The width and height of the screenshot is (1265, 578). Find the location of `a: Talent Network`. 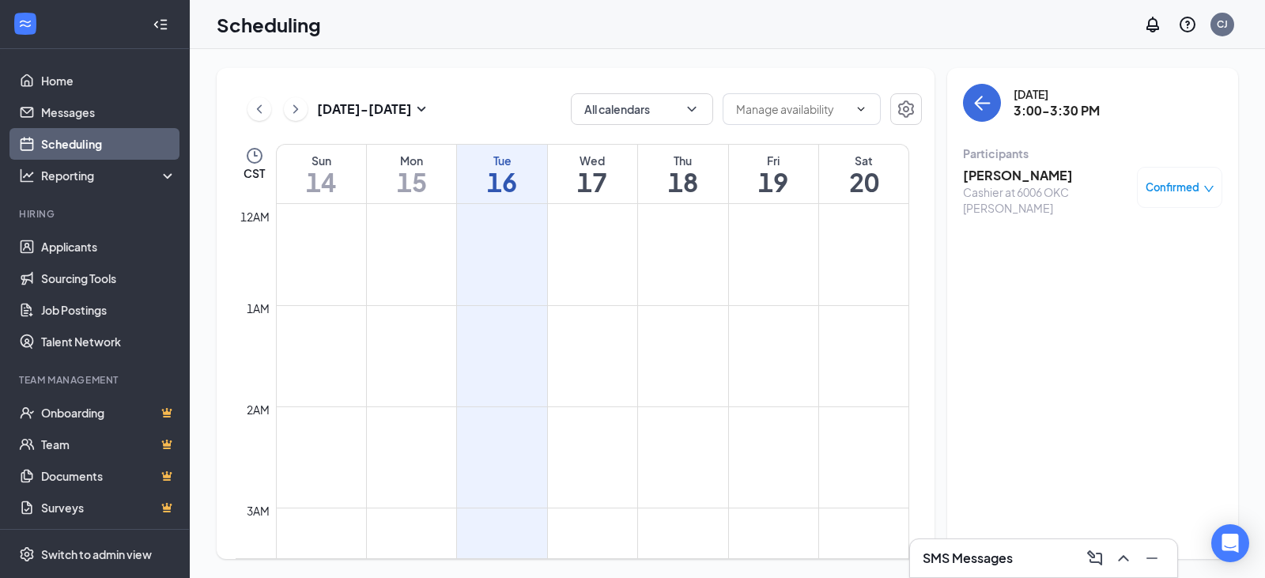

a: Talent Network is located at coordinates (108, 341).